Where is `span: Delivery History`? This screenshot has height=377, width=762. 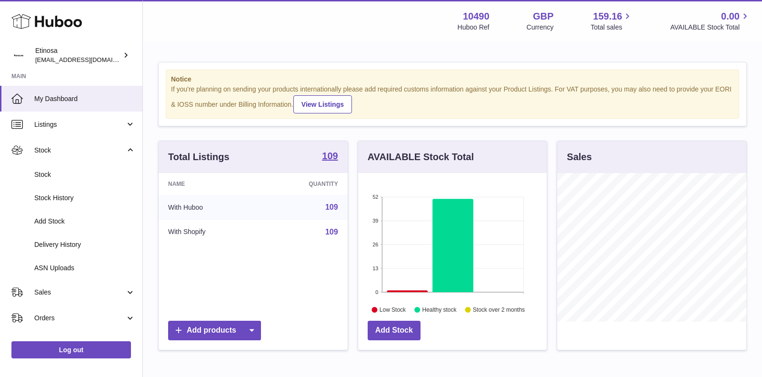 span: Delivery History is located at coordinates (85, 244).